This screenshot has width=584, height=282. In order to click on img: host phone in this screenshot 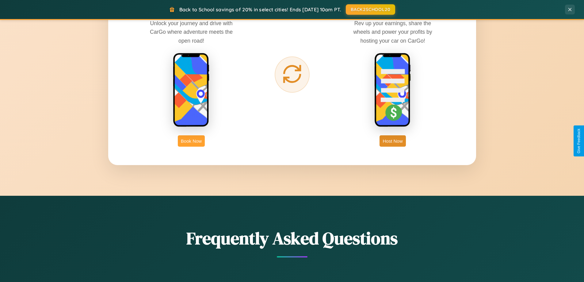, I will do `click(393, 90)`.